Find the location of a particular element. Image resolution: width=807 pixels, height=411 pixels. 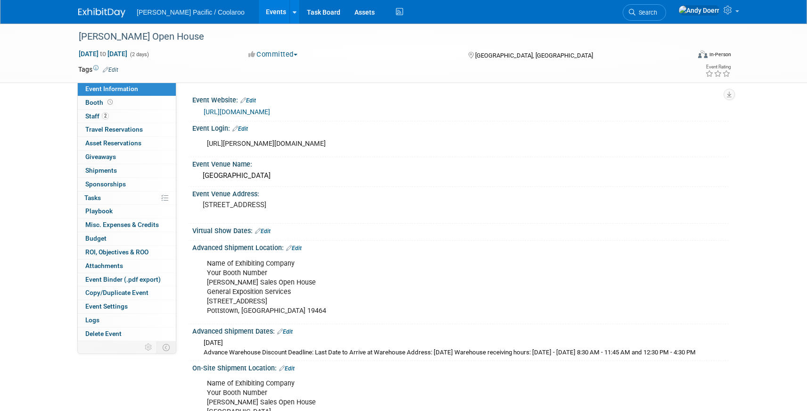

div: Event Format is located at coordinates (683, 56).